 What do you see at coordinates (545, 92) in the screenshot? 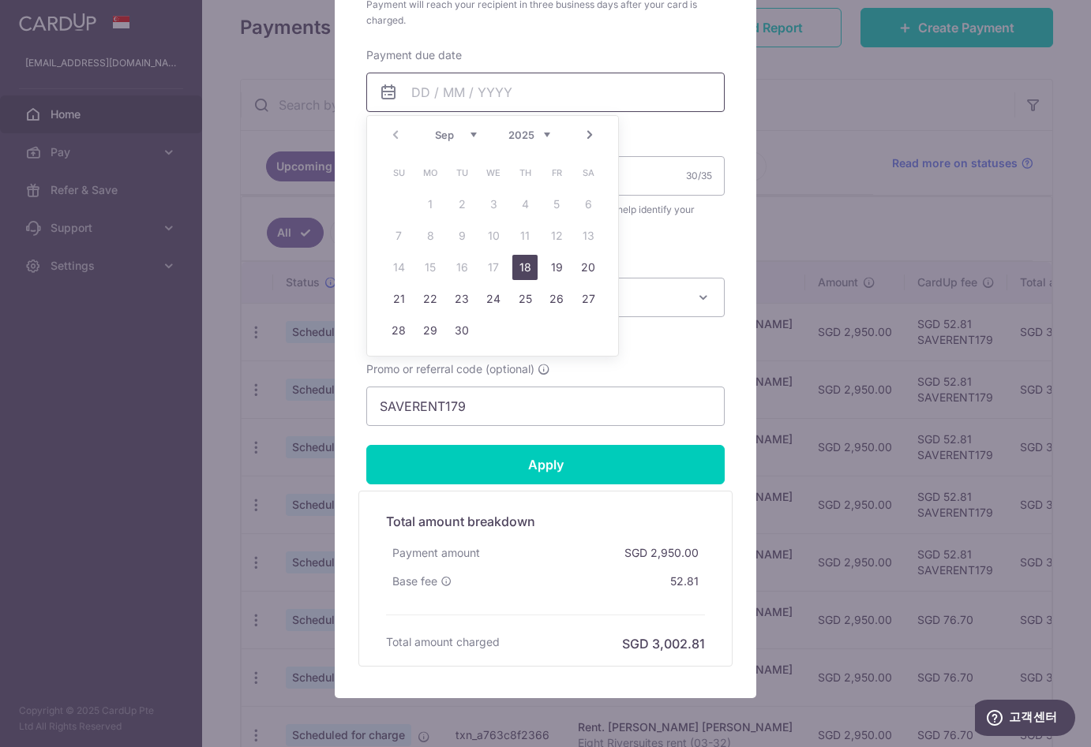
I see `input: DD / MM / YYYY` at bounding box center [545, 92].